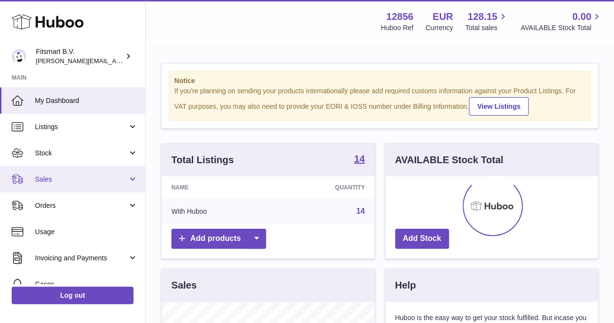  I want to click on span: Orders, so click(81, 205).